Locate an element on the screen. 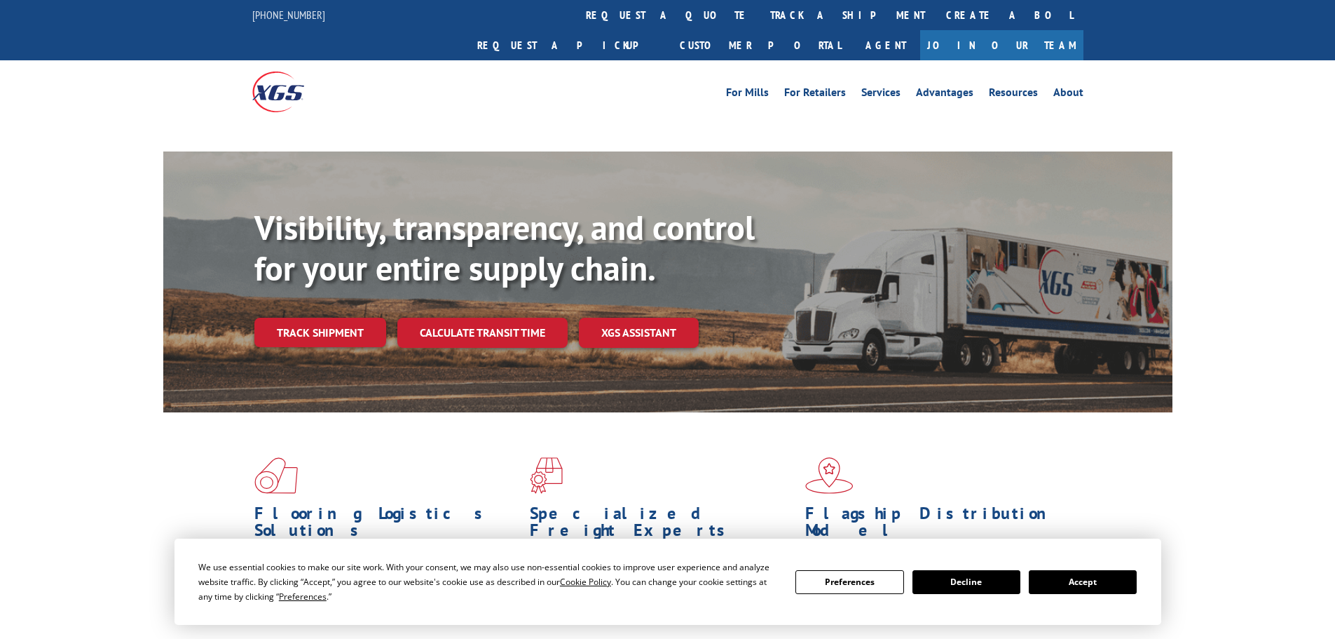 This screenshot has width=1335, height=639. a: Customer Portal is located at coordinates (761, 45).